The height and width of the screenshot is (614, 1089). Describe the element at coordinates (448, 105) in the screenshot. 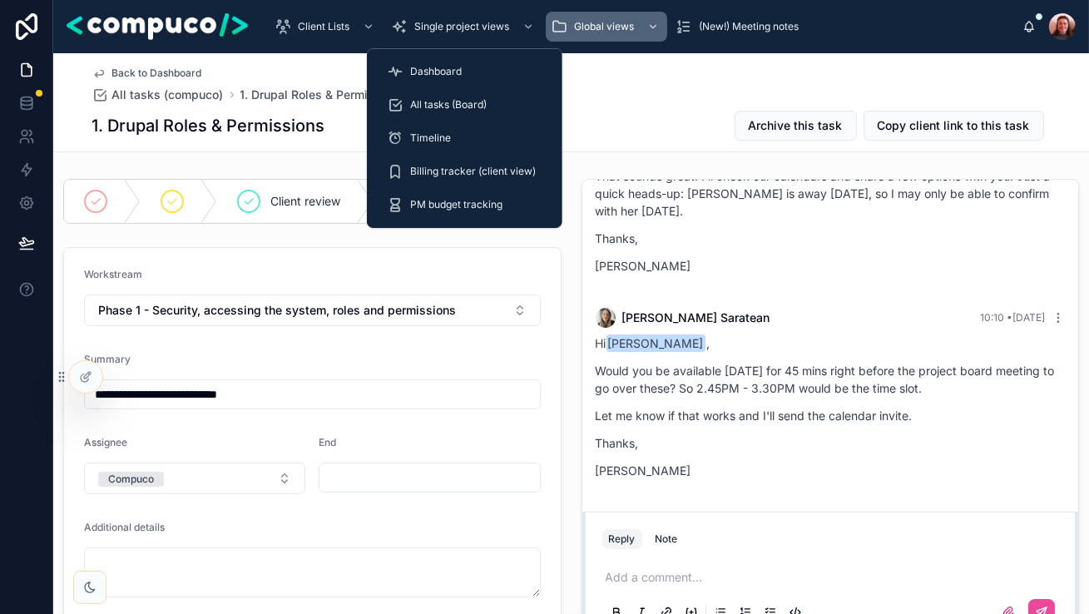

I see `span: All tasks (Board)` at that location.